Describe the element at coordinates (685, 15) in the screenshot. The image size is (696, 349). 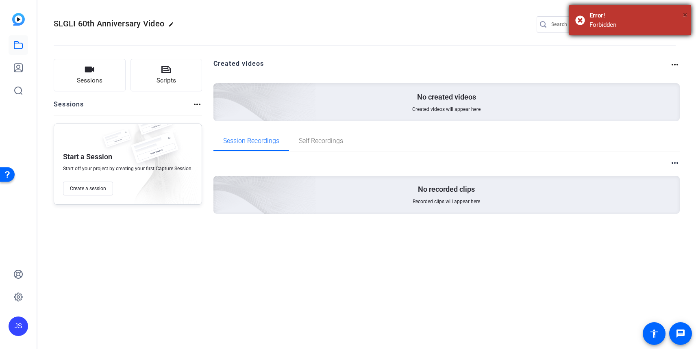
I see `button: Close` at that location.